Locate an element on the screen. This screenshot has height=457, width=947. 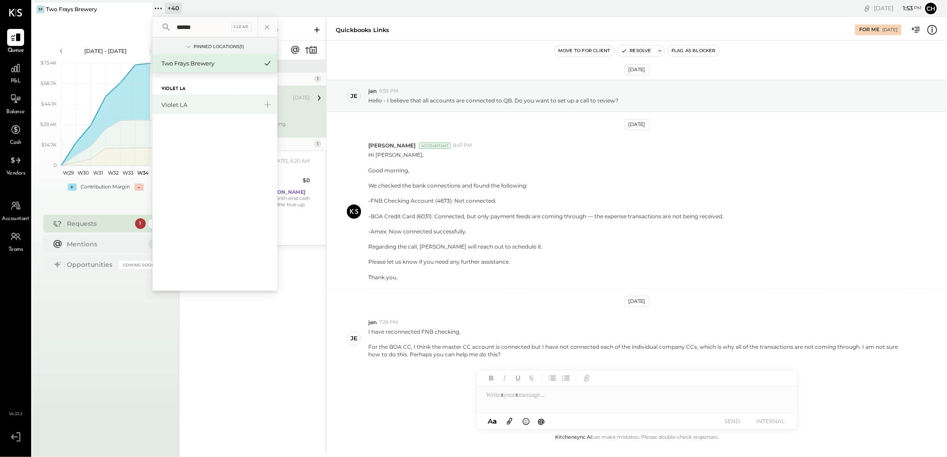
a: Balance is located at coordinates (16, 103).